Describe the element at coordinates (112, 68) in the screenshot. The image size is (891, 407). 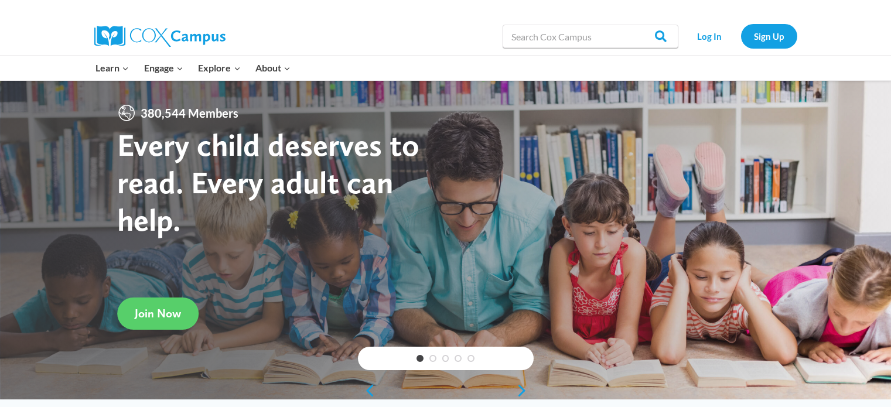
I see `span: Learn` at that location.